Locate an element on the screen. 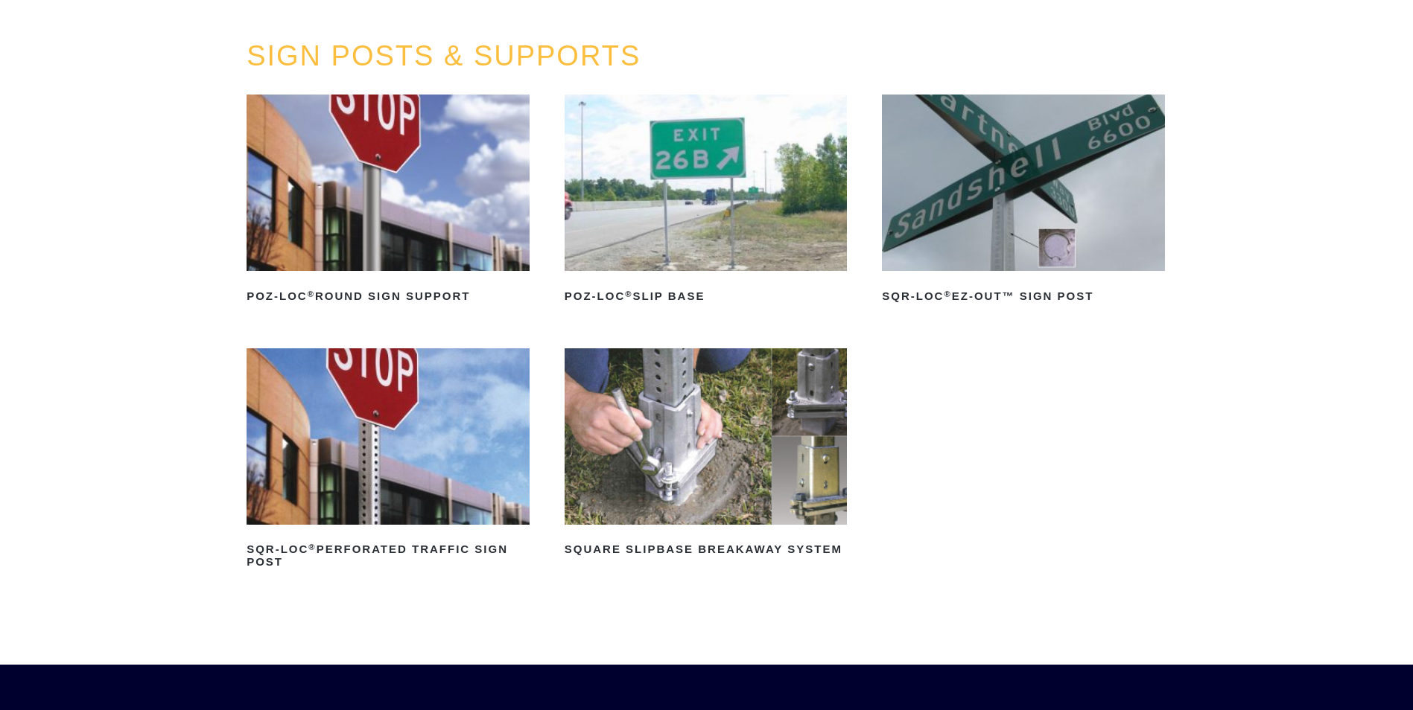 Image resolution: width=1413 pixels, height=710 pixels. h2: SQR-LOC EZ-Out™ Sign Post is located at coordinates (1023, 296).